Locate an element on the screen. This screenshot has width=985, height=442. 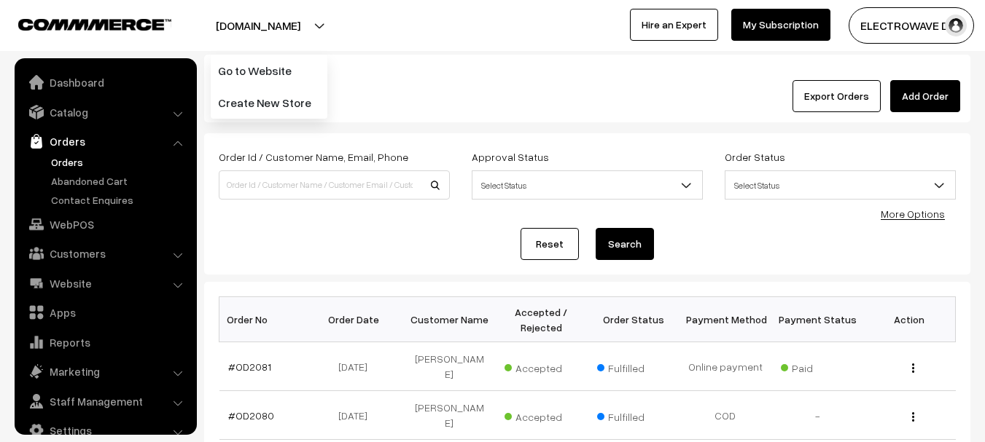
a: Marketing is located at coordinates (105, 372).